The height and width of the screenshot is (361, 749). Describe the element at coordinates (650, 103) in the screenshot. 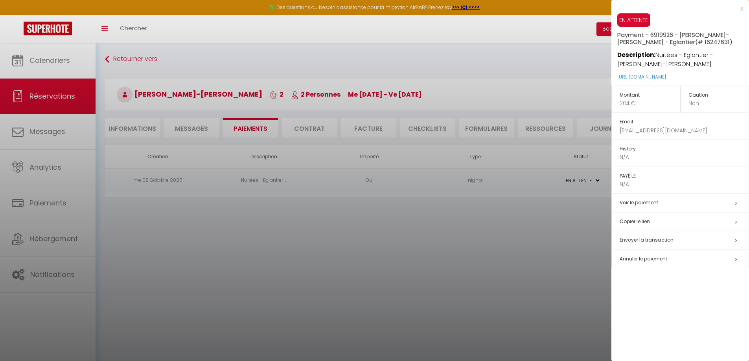

I see `p: 204 €` at that location.